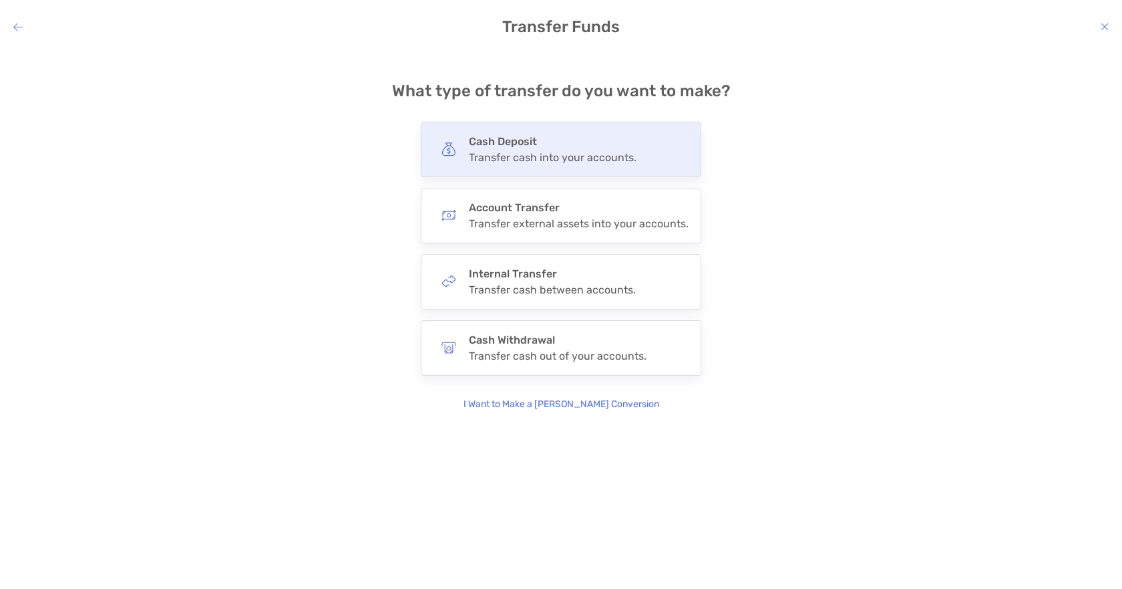  I want to click on div: Transfer external assets into your accounts., so click(579, 223).